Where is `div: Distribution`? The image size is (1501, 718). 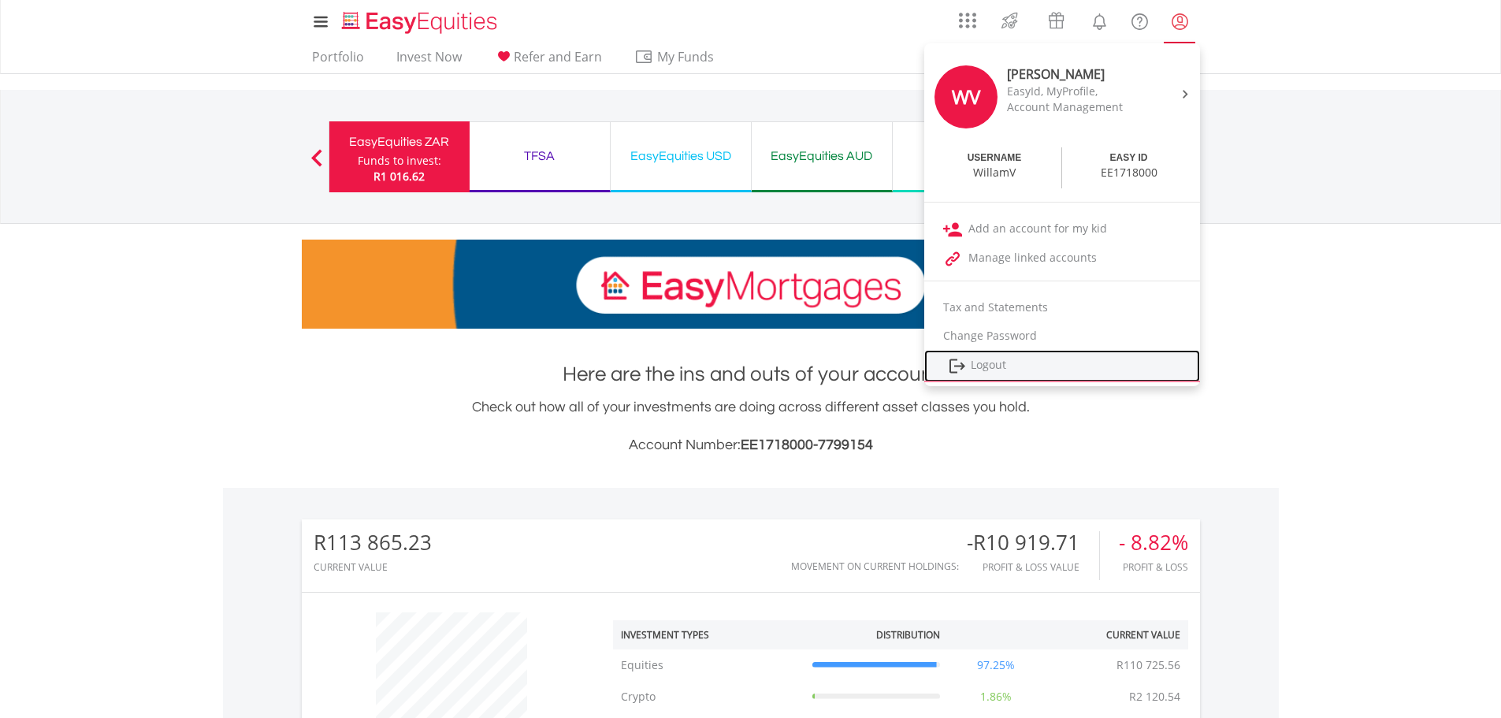
div: Distribution is located at coordinates (908, 634).